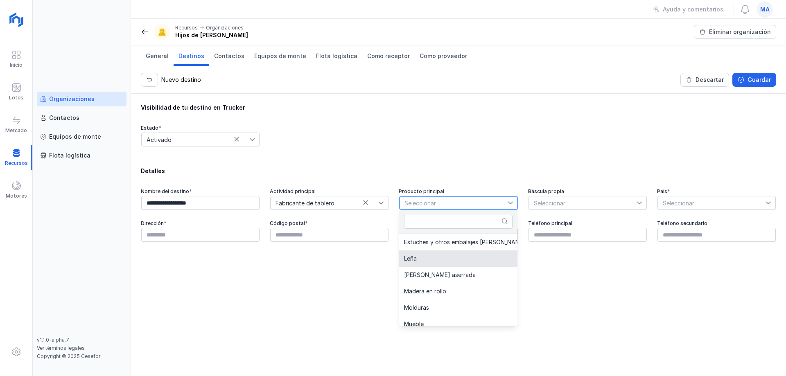  Describe the element at coordinates (704, 80) in the screenshot. I see `button: Descartar` at that location.